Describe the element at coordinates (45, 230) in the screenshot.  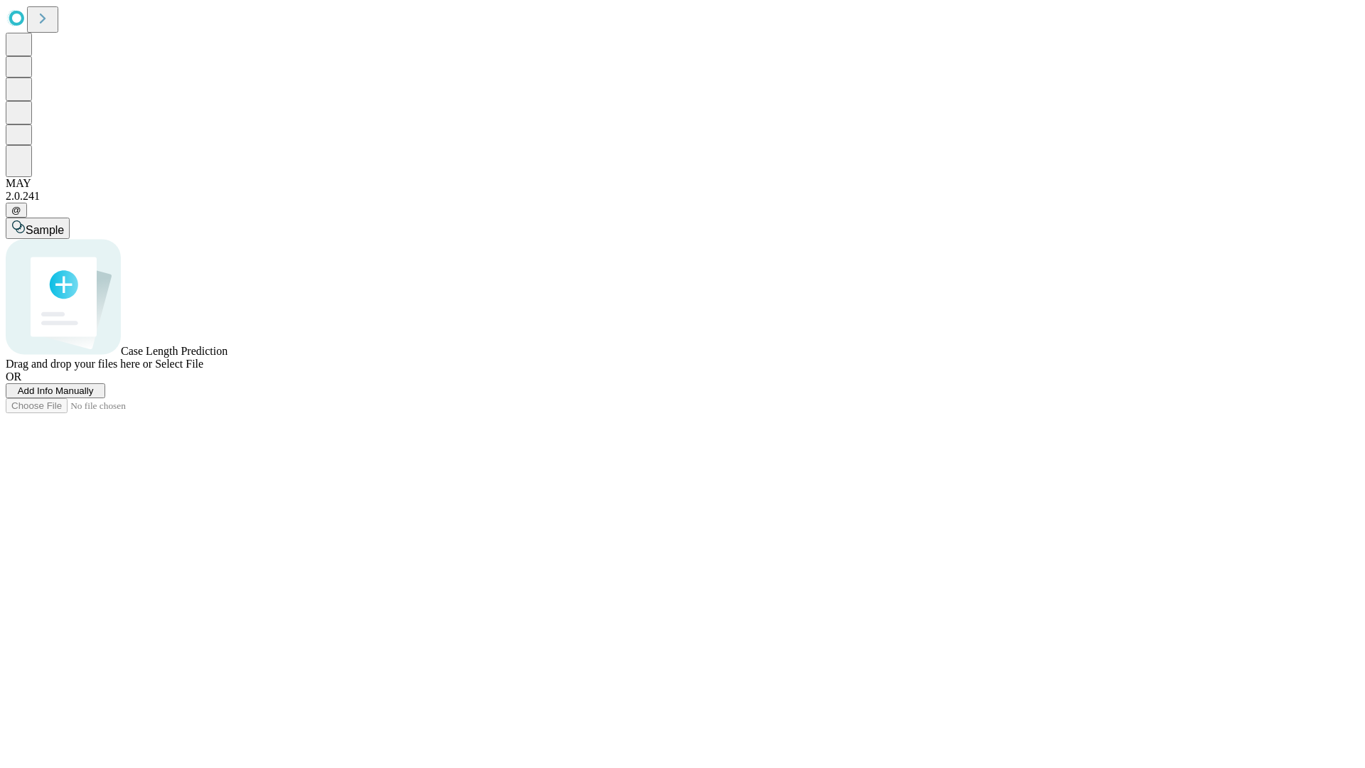
I see `span: Sample` at that location.